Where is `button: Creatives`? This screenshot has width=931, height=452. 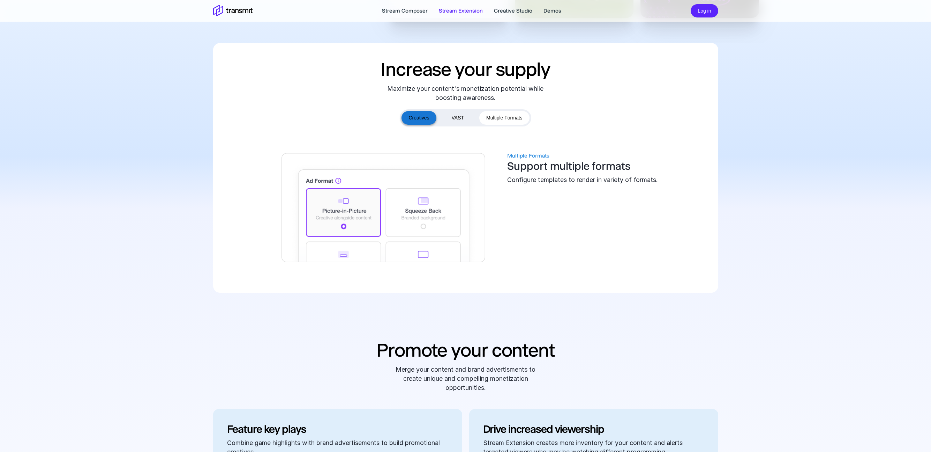 button: Creatives is located at coordinates (419, 118).